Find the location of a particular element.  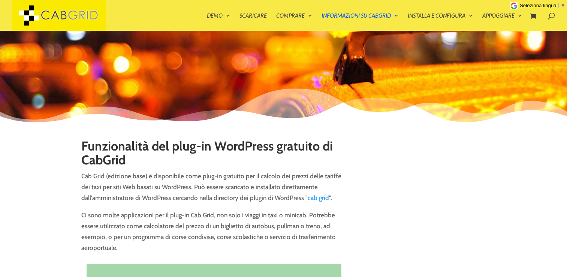

a: Informazioni su CabGrid is located at coordinates (360, 22).